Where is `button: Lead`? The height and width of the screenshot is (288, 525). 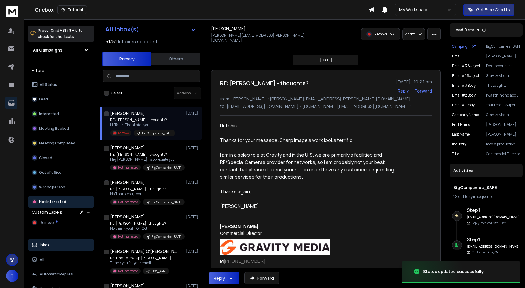
button: Lead is located at coordinates (61, 99).